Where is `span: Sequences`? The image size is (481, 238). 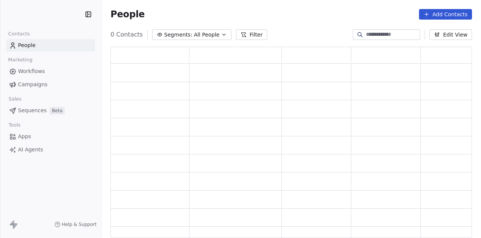 span: Sequences is located at coordinates (32, 110).